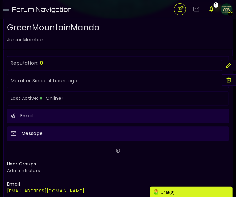  I want to click on a: Forum Navigation, so click(44, 9).